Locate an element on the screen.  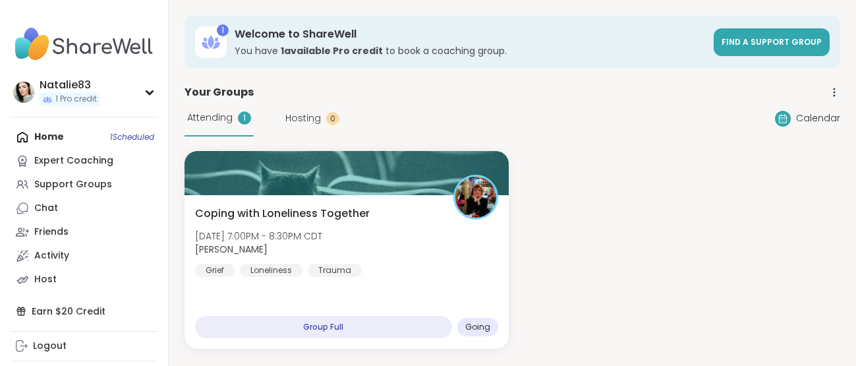
a: Chat is located at coordinates (84, 208).